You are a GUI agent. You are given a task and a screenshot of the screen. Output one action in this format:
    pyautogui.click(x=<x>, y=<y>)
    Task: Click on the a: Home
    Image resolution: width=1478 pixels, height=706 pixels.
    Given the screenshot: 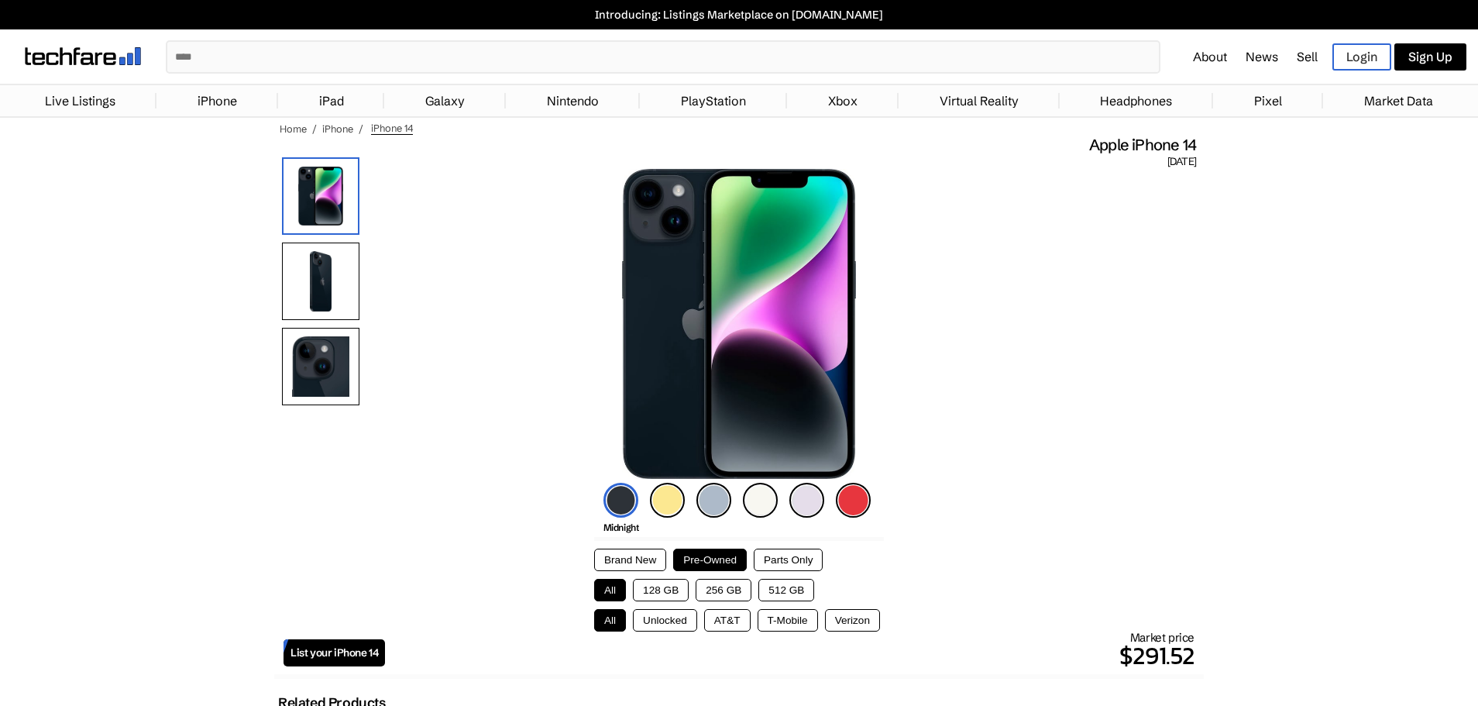 What is the action you would take?
    pyautogui.click(x=293, y=129)
    